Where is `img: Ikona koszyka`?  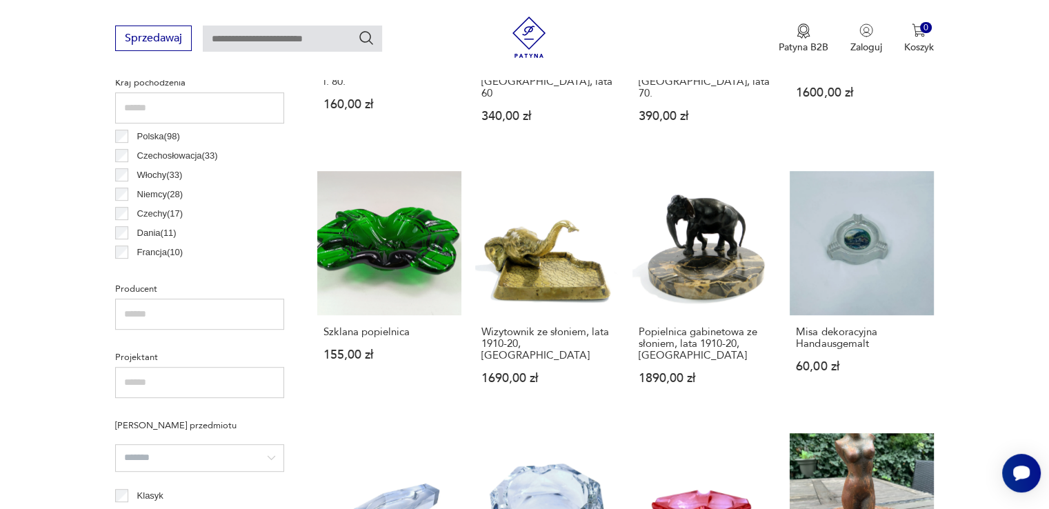 img: Ikona koszyka is located at coordinates (918, 30).